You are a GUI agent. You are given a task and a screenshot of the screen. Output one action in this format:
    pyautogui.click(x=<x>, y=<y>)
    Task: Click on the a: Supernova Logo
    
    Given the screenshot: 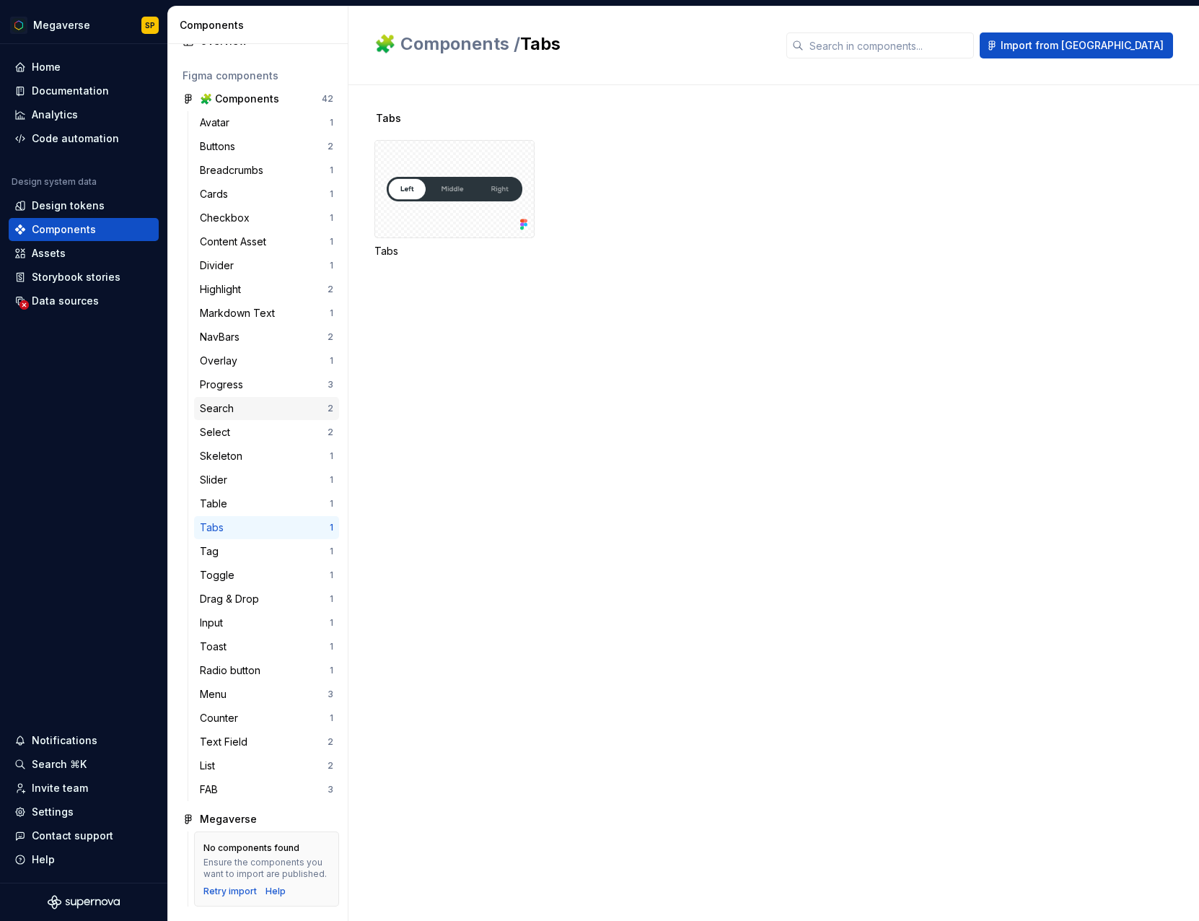 What is the action you would take?
    pyautogui.click(x=84, y=902)
    